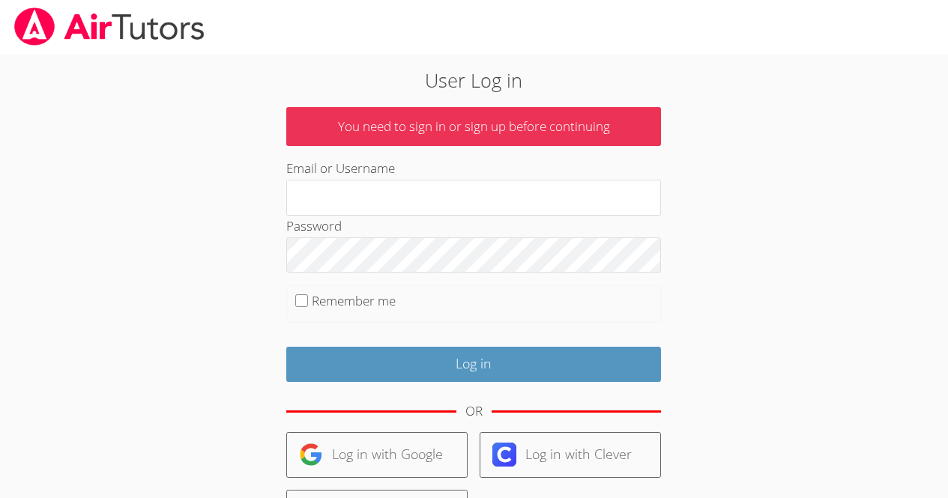 This screenshot has width=948, height=498. What do you see at coordinates (504, 455) in the screenshot?
I see `img: clever-logo-6eab21bc6e7a338710f1a6ff85c0baf02591cd810cc4098c63d3a4b26e2feb20.svg` at bounding box center [504, 455].